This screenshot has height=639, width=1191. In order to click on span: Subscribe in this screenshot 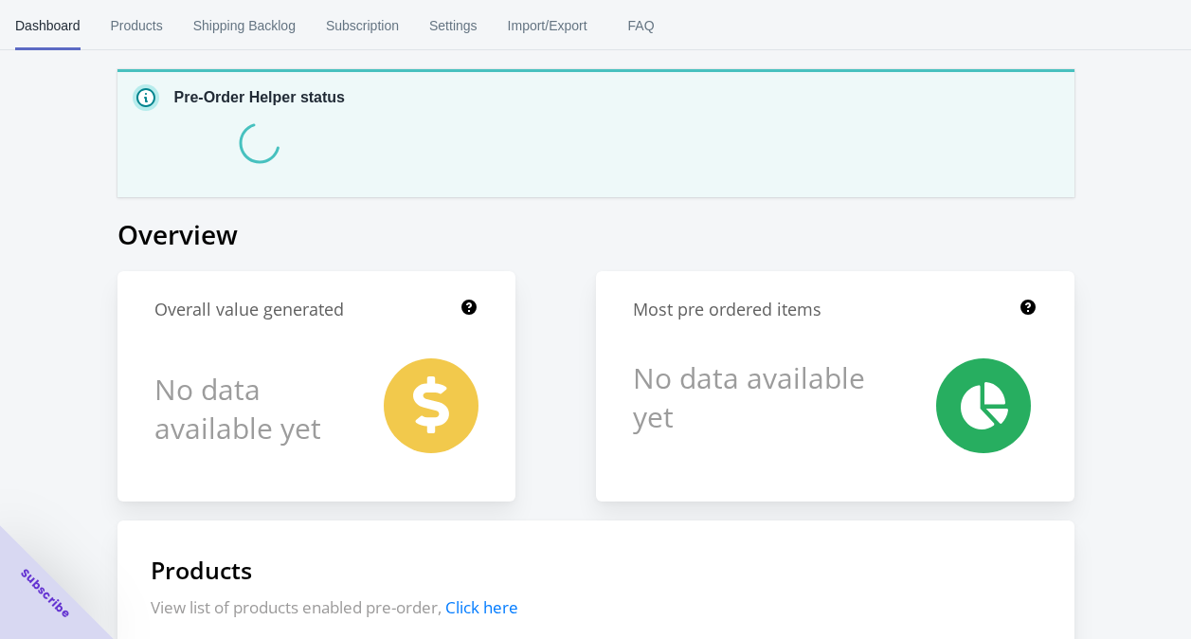, I will do `click(45, 593)`.